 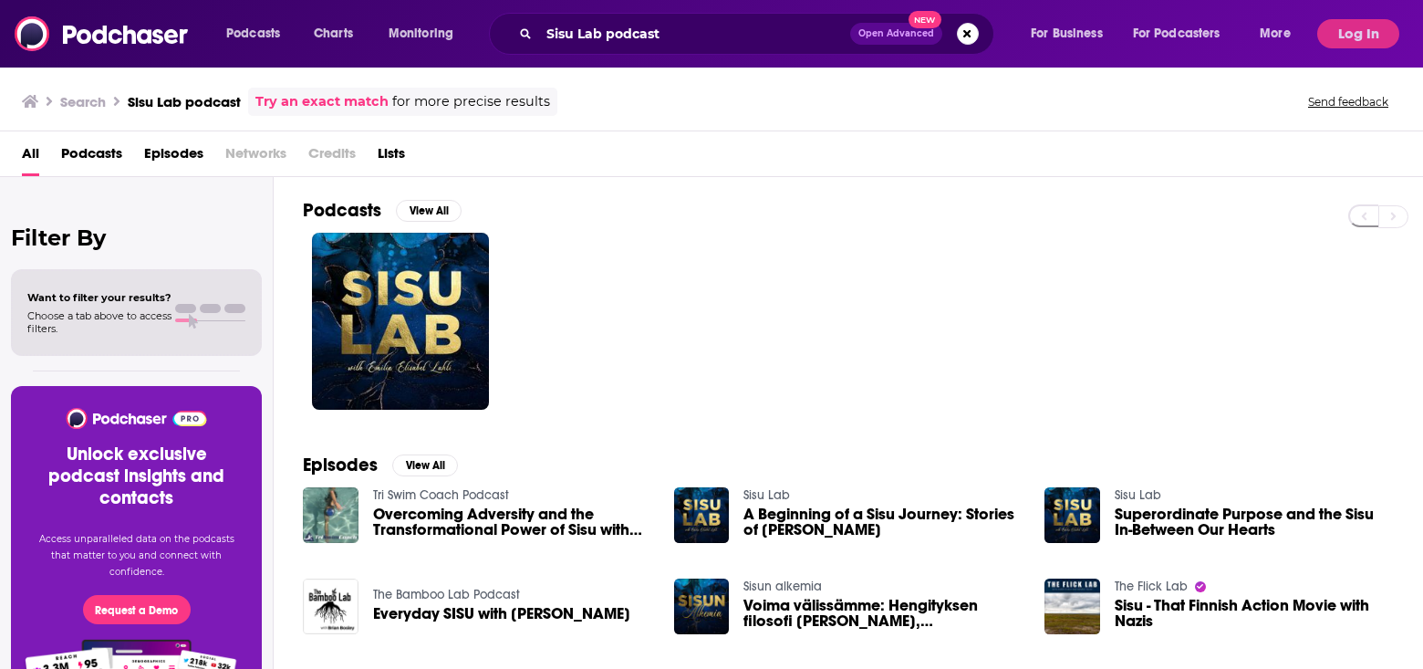 What do you see at coordinates (342, 210) in the screenshot?
I see `h2: Podcasts` at bounding box center [342, 210].